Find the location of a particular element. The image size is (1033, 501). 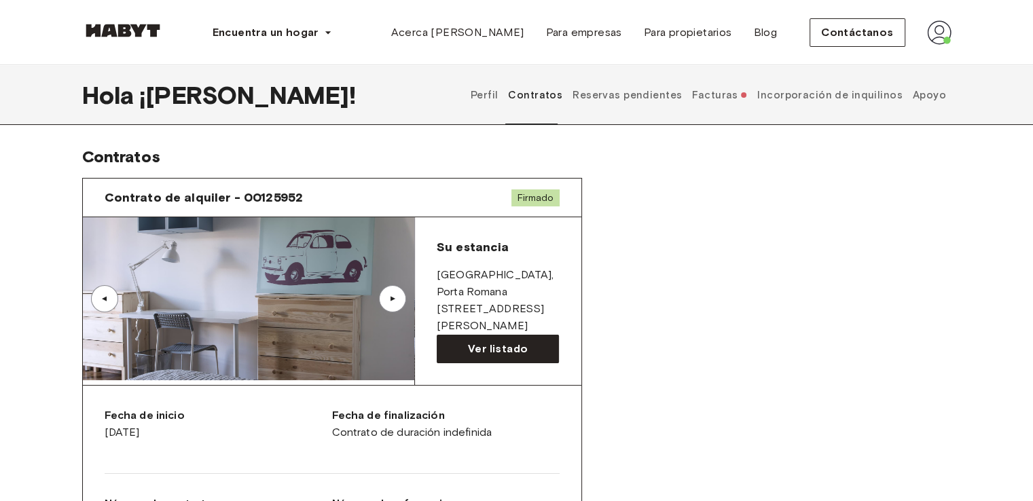

font: Para empresas is located at coordinates (583, 32).